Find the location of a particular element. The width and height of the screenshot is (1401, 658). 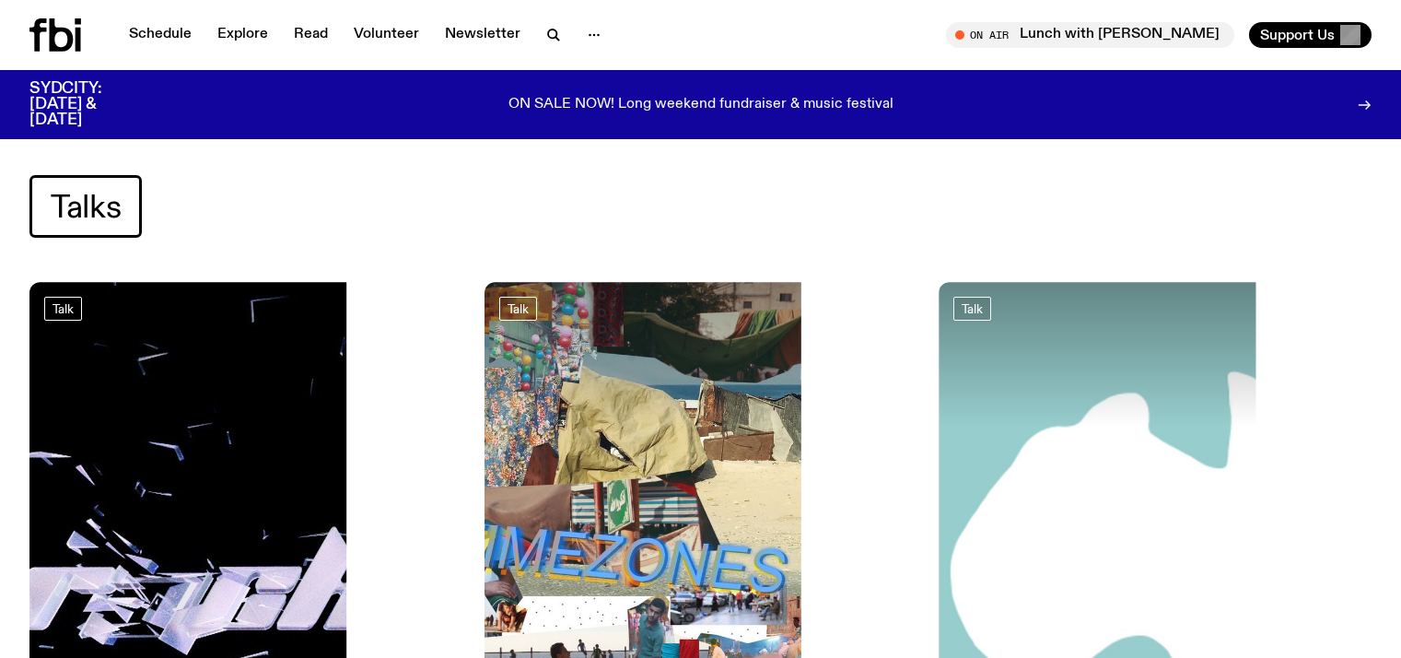

a: Explore is located at coordinates (242, 35).